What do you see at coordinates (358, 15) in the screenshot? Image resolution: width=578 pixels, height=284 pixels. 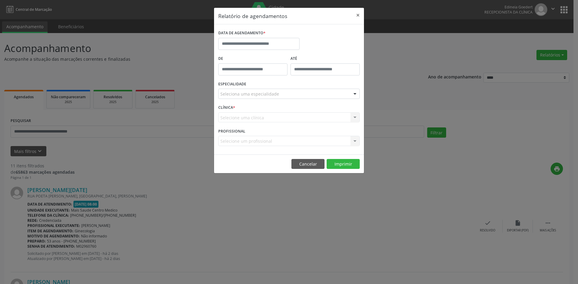 I see `button: Close` at bounding box center [358, 15].